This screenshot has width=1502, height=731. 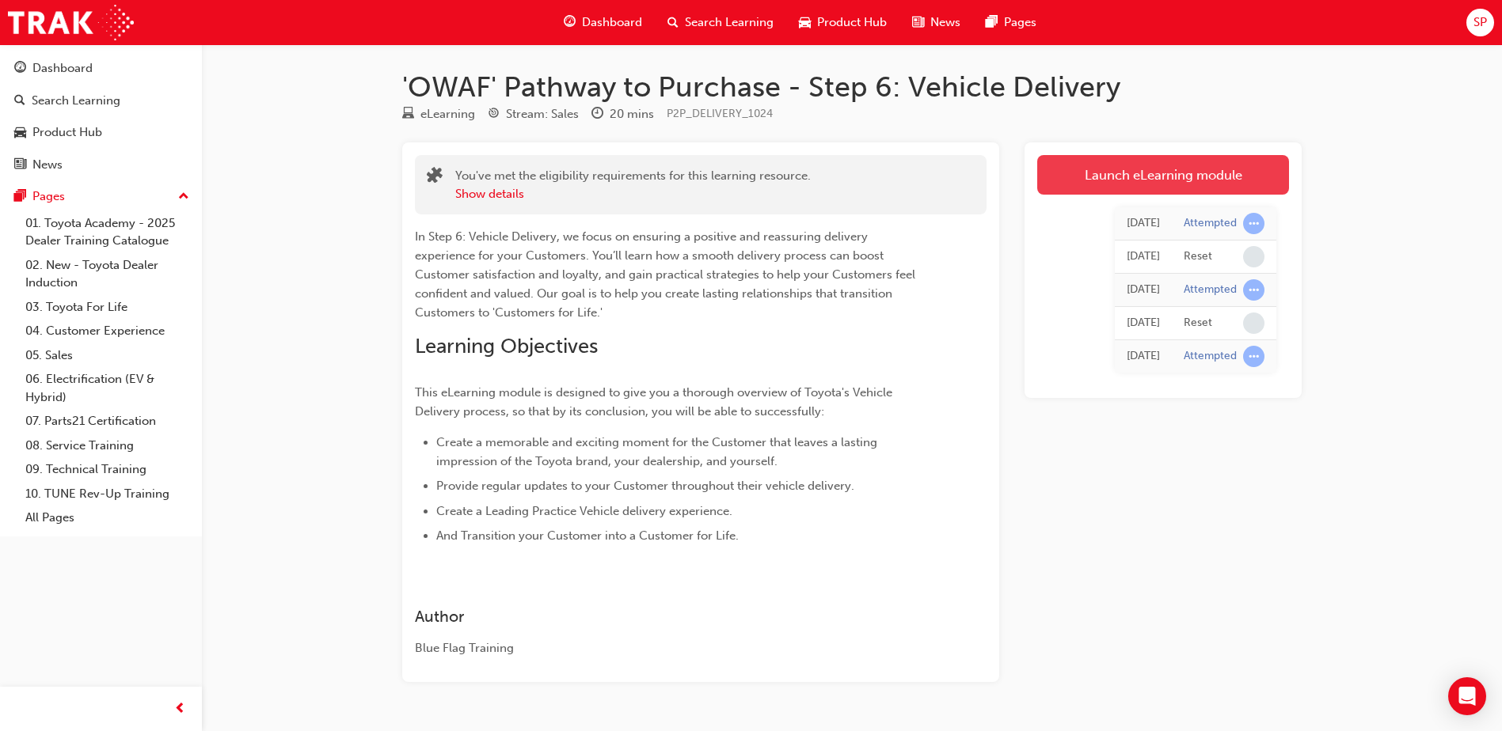 I want to click on div: Stream: Sales, so click(x=542, y=114).